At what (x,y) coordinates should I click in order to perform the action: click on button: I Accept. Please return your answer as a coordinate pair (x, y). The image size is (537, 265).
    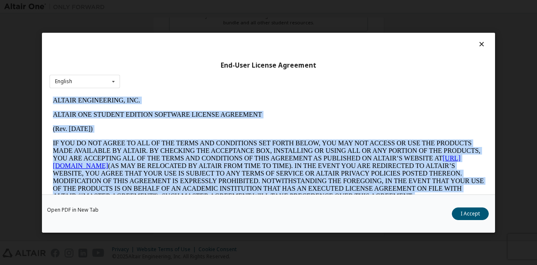
    Looking at the image, I should click on (470, 213).